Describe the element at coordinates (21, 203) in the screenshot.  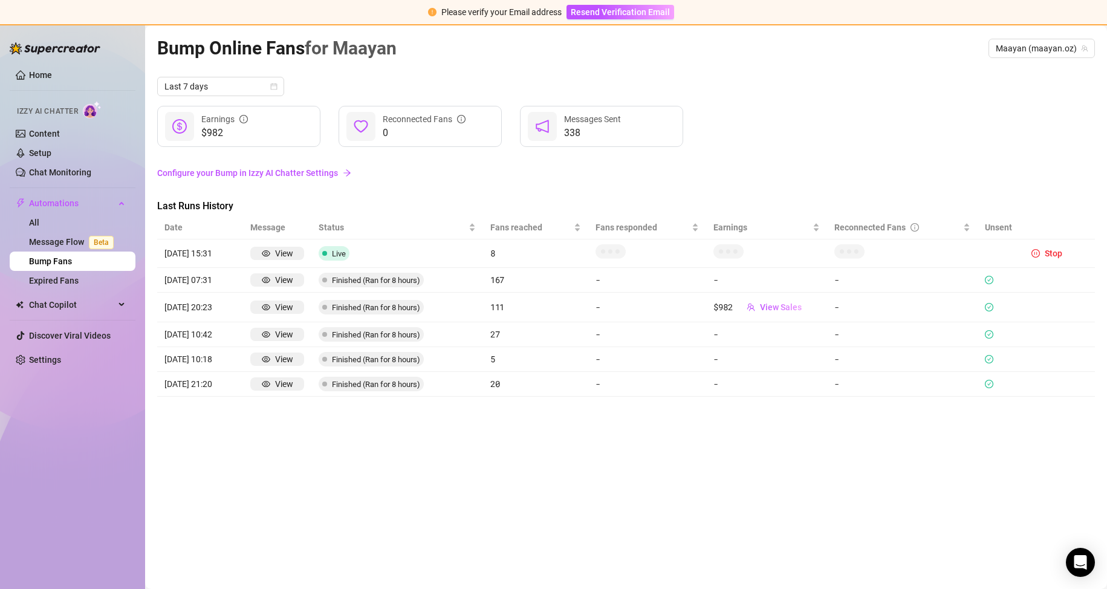
I see `span: thunderbolt` at that location.